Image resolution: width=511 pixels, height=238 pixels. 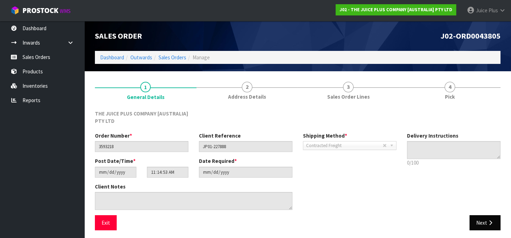 I want to click on p: 0/100, so click(x=453, y=163).